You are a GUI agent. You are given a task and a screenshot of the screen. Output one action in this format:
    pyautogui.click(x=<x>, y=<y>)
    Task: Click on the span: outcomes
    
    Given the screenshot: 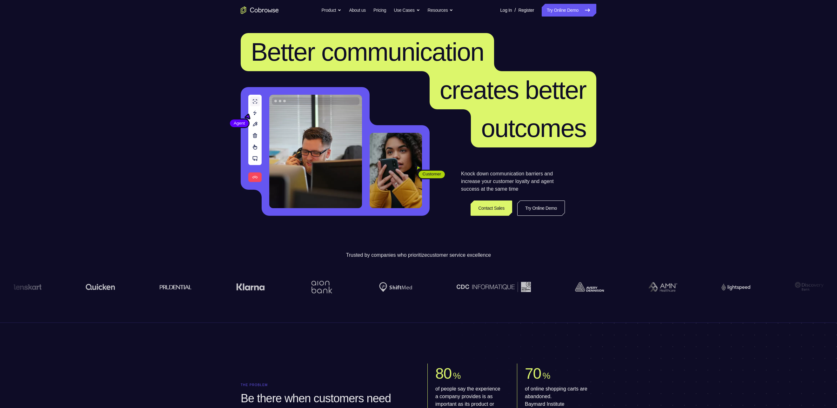 What is the action you would take?
    pyautogui.click(x=534, y=128)
    